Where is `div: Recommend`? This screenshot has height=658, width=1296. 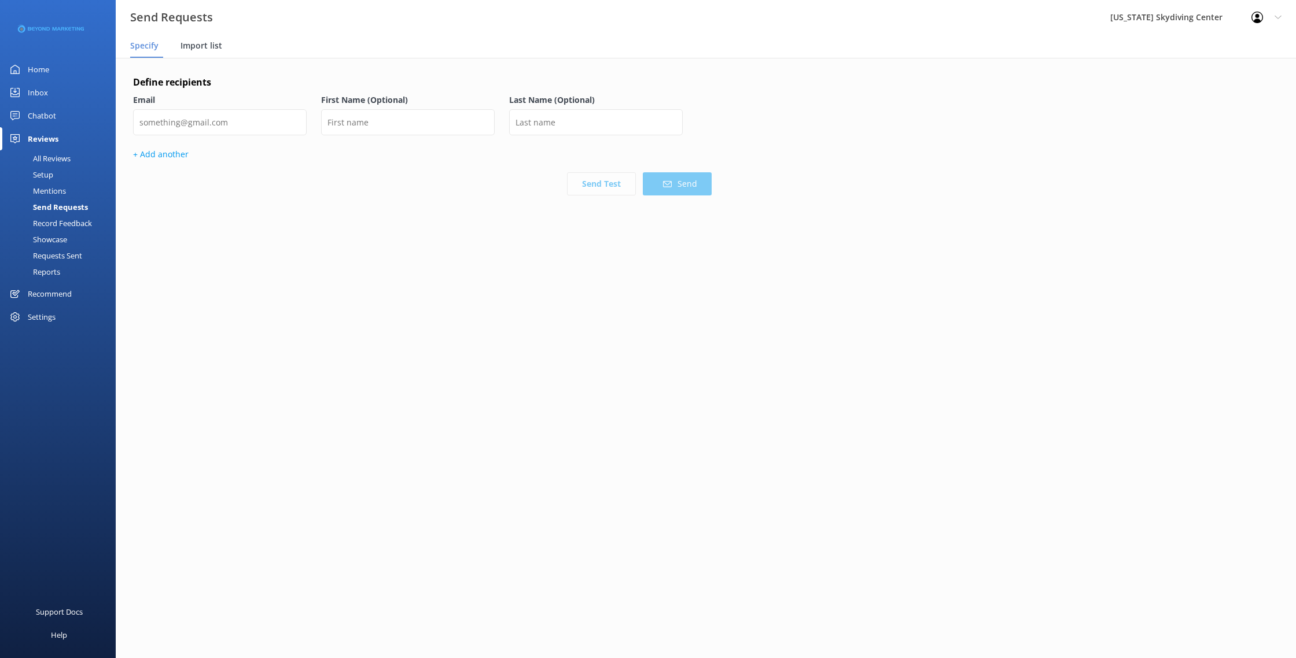
div: Recommend is located at coordinates (50, 294).